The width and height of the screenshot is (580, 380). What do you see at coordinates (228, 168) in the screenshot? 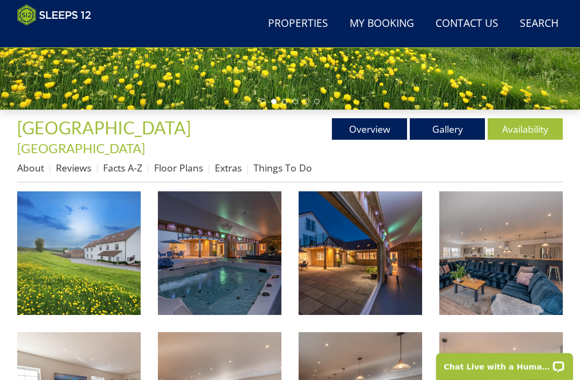
I see `a: Extras` at bounding box center [228, 168].